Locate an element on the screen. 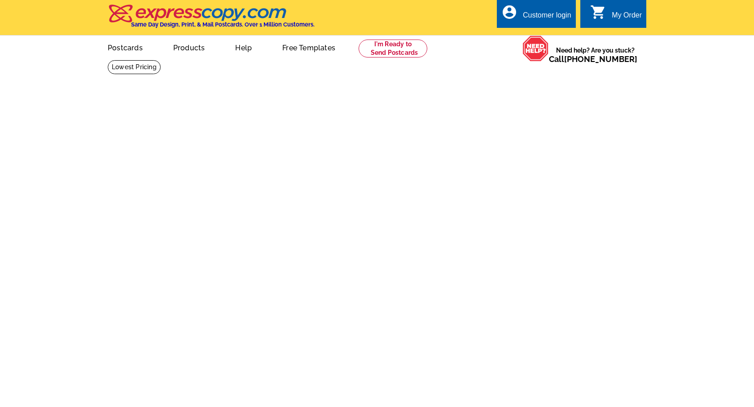 This screenshot has height=407, width=754. i: account_circle is located at coordinates (510, 12).